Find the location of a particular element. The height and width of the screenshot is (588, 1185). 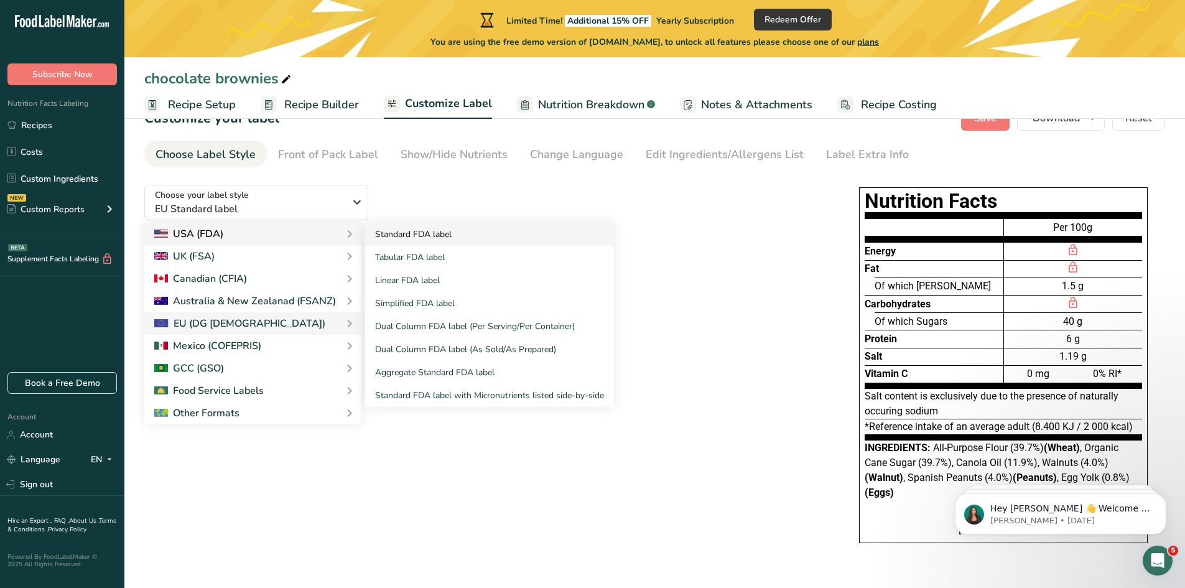

span: Ingredients: is located at coordinates (898, 447).